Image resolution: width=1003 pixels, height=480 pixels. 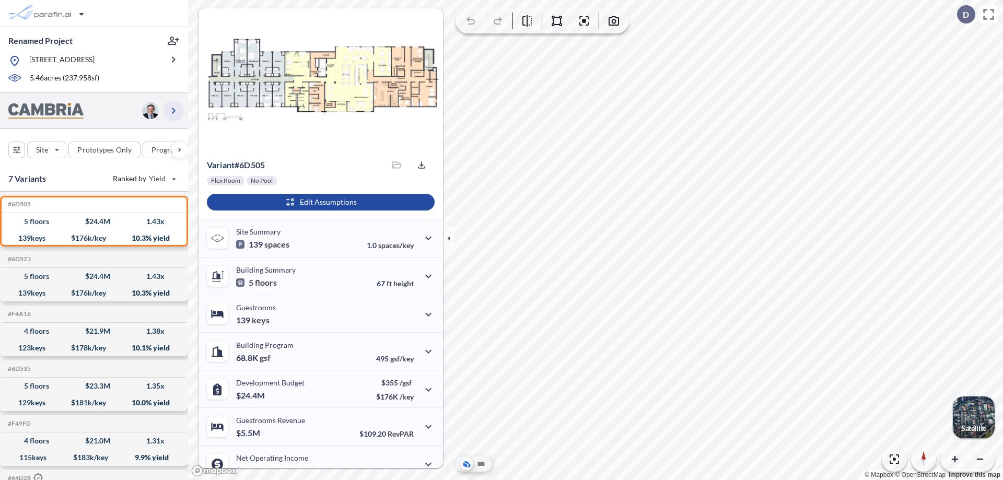 What do you see at coordinates (166, 150) in the screenshot?
I see `p: Program` at bounding box center [166, 150].